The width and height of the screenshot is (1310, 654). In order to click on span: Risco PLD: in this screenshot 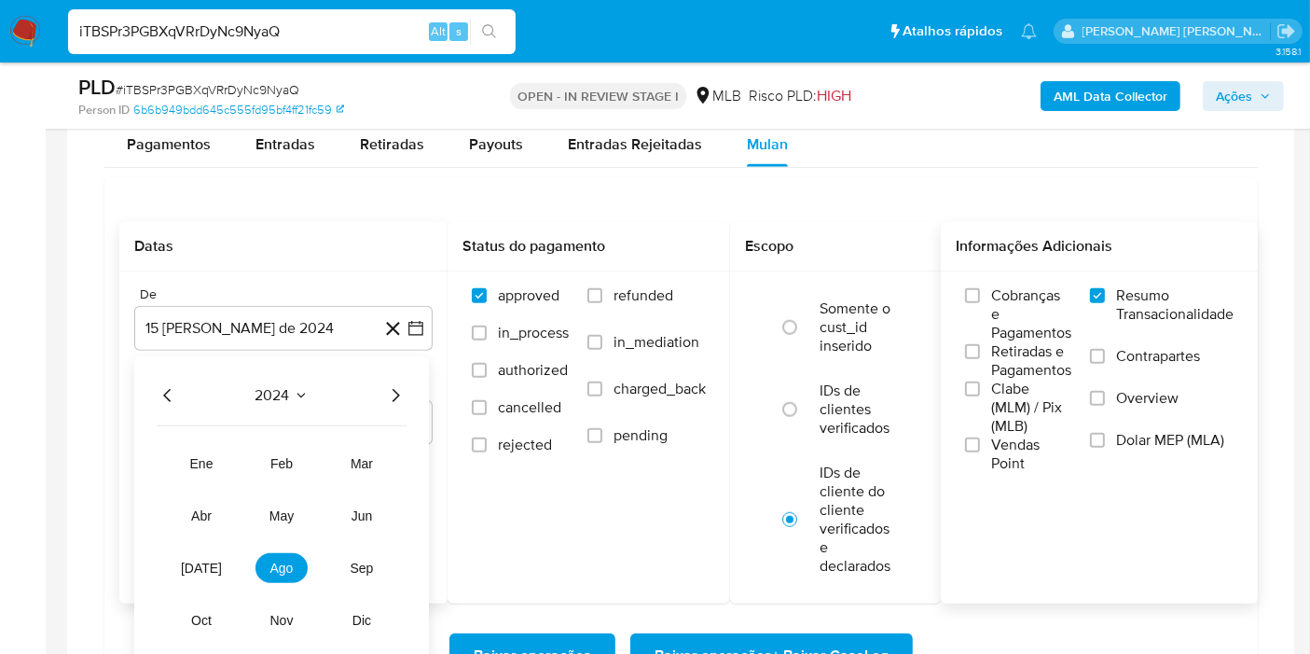, I will do `click(800, 96)`.